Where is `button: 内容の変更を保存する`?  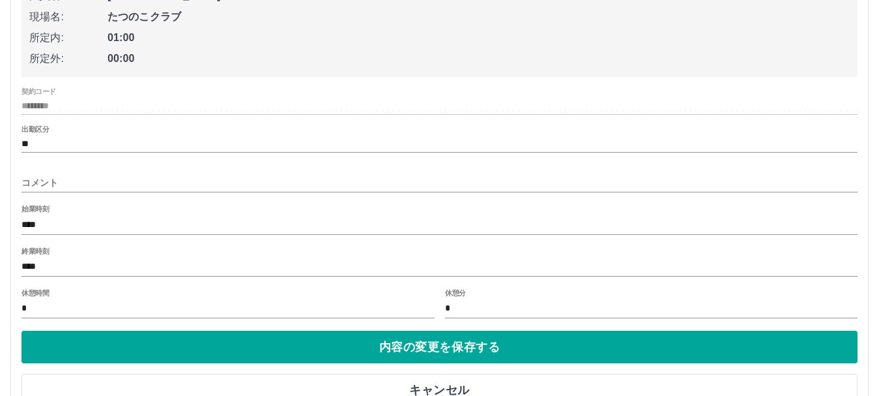 button: 内容の変更を保存する is located at coordinates (439, 347).